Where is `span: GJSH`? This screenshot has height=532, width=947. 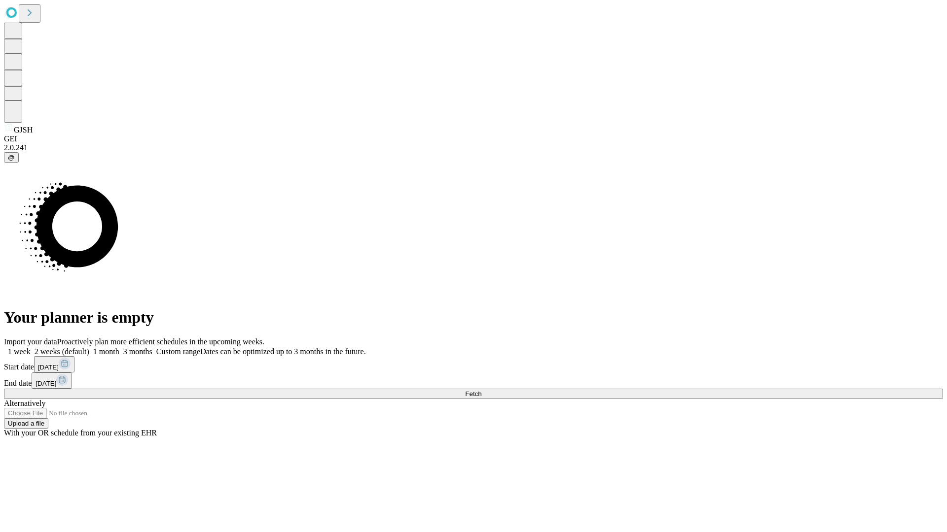
span: GJSH is located at coordinates (23, 130).